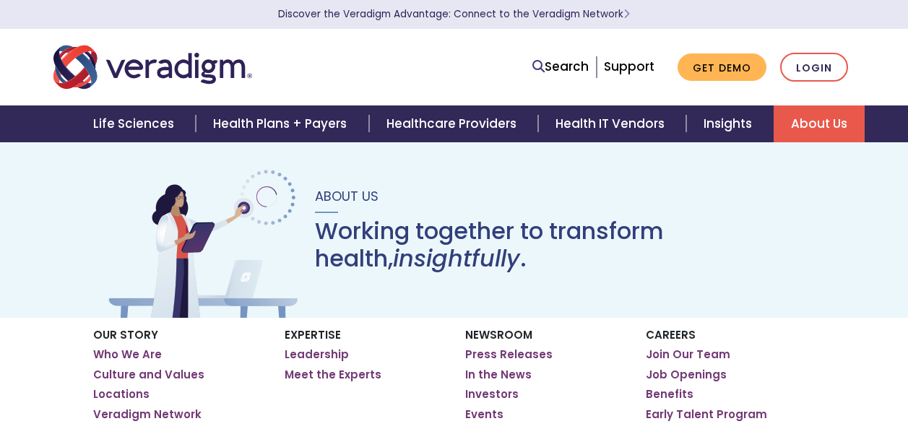 The width and height of the screenshot is (908, 429). What do you see at coordinates (127, 355) in the screenshot?
I see `a: Who We Are` at bounding box center [127, 355].